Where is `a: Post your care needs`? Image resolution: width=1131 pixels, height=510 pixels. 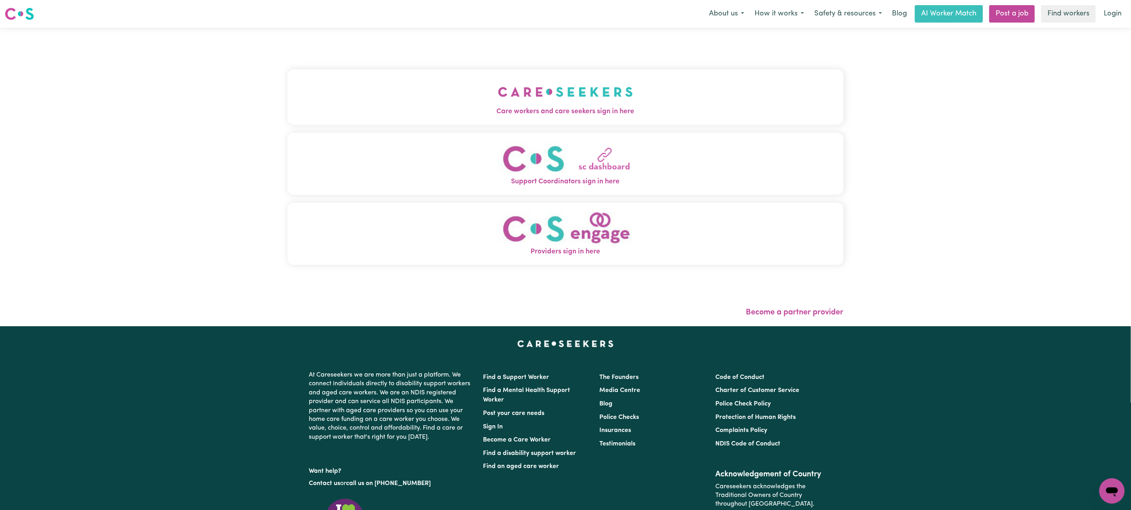
a: Post your care needs is located at coordinates (514, 413).